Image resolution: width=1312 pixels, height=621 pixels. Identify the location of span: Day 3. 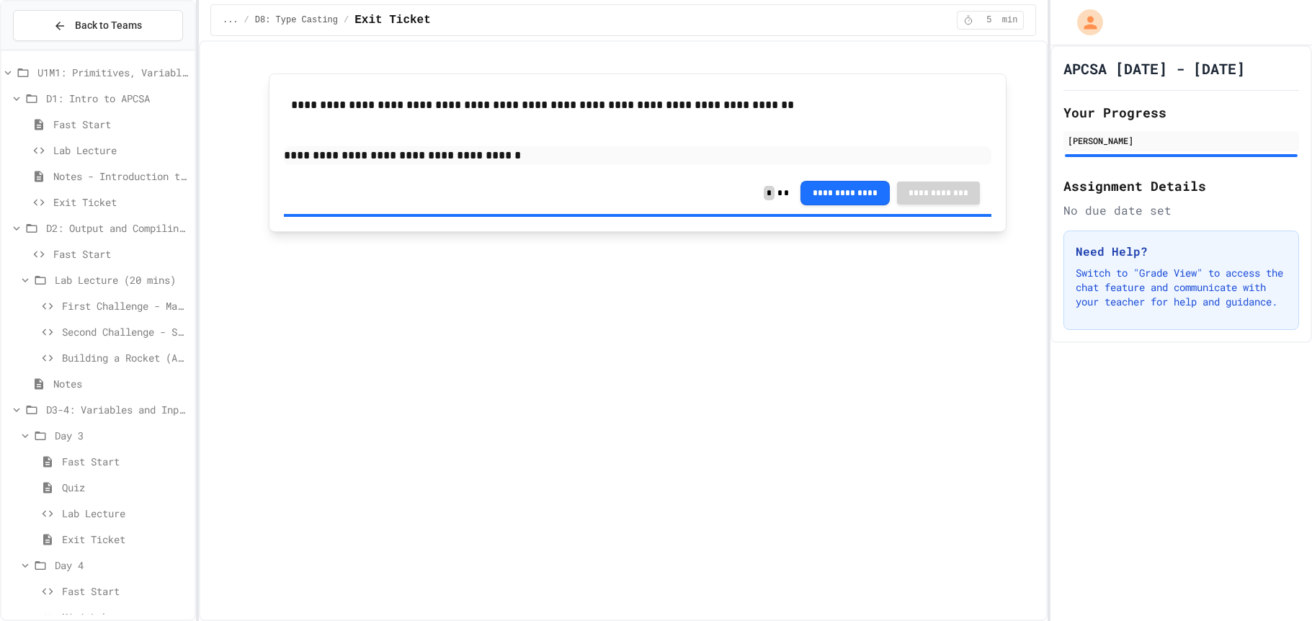
(122, 435).